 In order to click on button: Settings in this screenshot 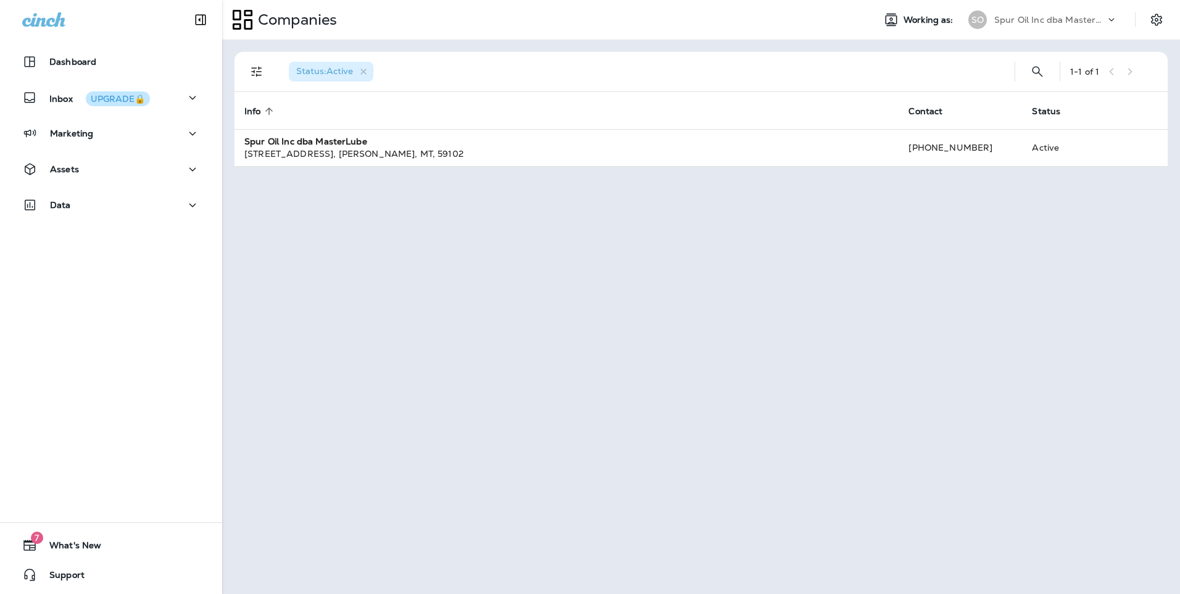, I will do `click(1157, 20)`.